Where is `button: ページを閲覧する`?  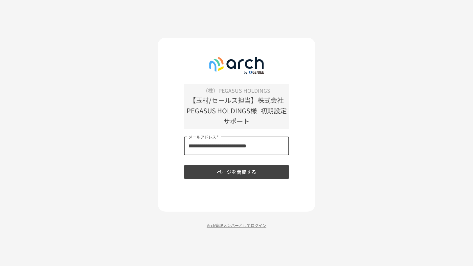
button: ページを閲覧する is located at coordinates (236, 172).